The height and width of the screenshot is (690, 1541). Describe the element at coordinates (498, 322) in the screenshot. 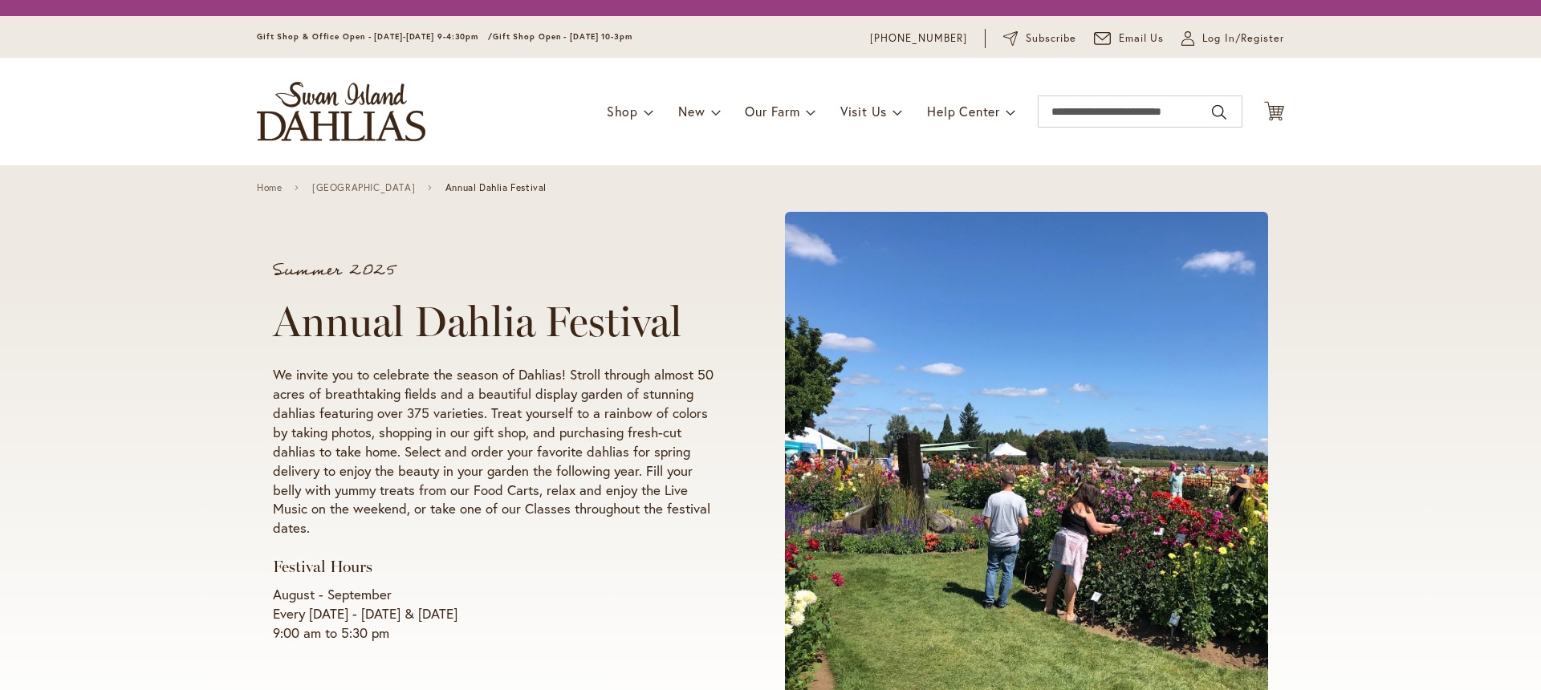

I see `h1: Annual Dahlia Festival` at that location.